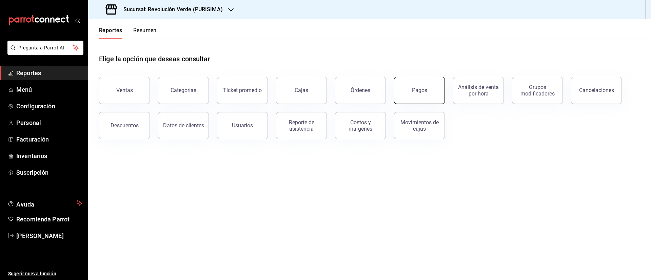 This screenshot has width=651, height=280. What do you see at coordinates (596, 90) in the screenshot?
I see `button: Cancelaciones` at bounding box center [596, 90].